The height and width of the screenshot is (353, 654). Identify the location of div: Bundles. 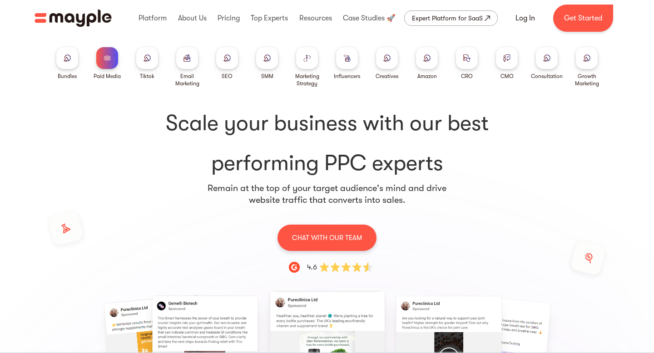
(67, 76).